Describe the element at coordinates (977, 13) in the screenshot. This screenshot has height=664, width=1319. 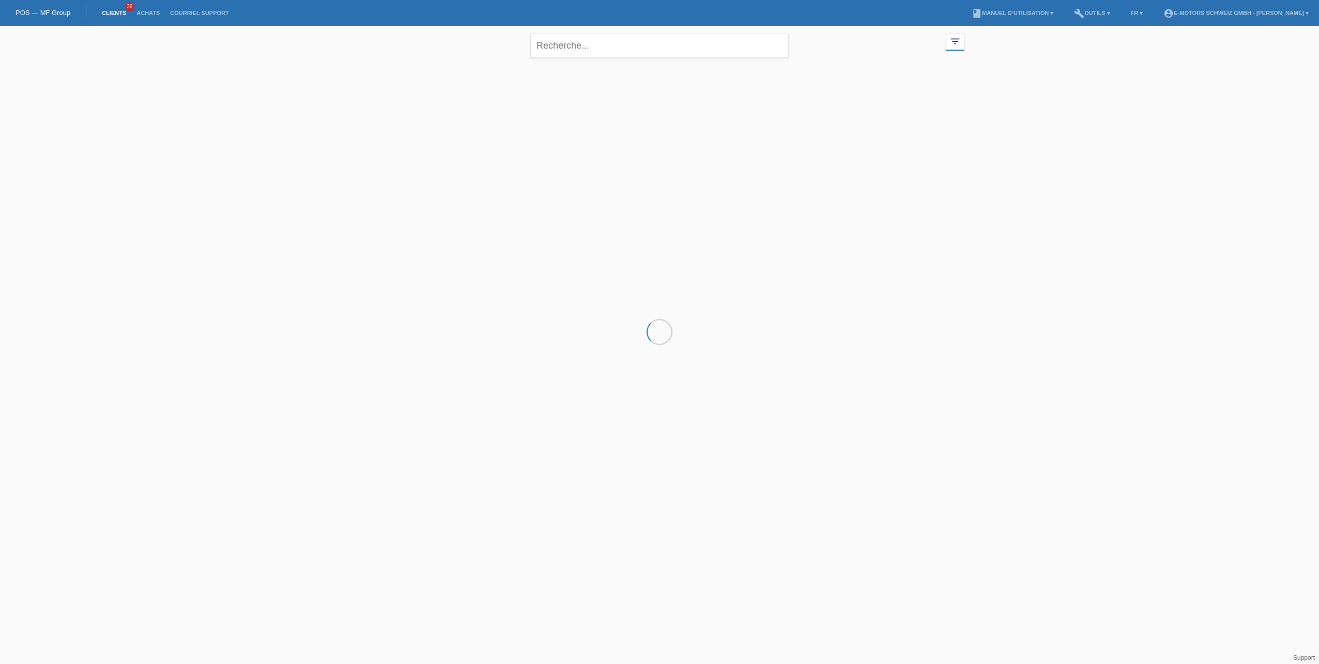
I see `i: book` at that location.